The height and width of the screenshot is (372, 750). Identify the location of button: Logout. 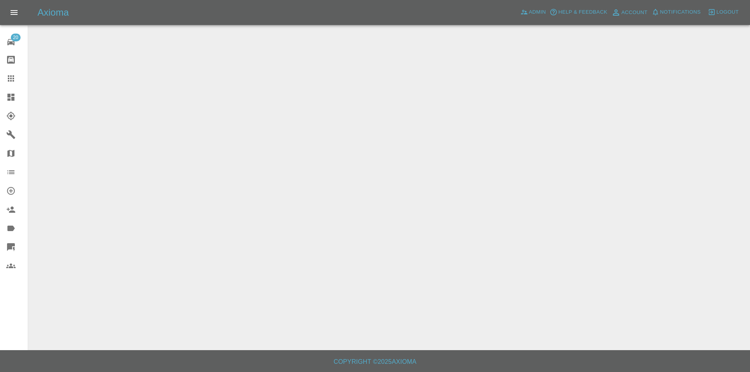
(723, 12).